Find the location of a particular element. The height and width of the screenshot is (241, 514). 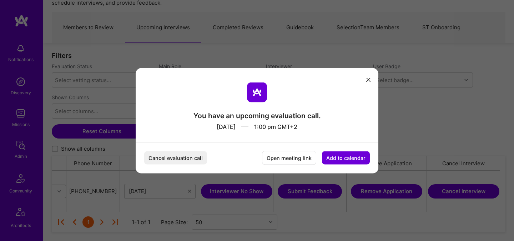

div: modal is located at coordinates (257, 120).